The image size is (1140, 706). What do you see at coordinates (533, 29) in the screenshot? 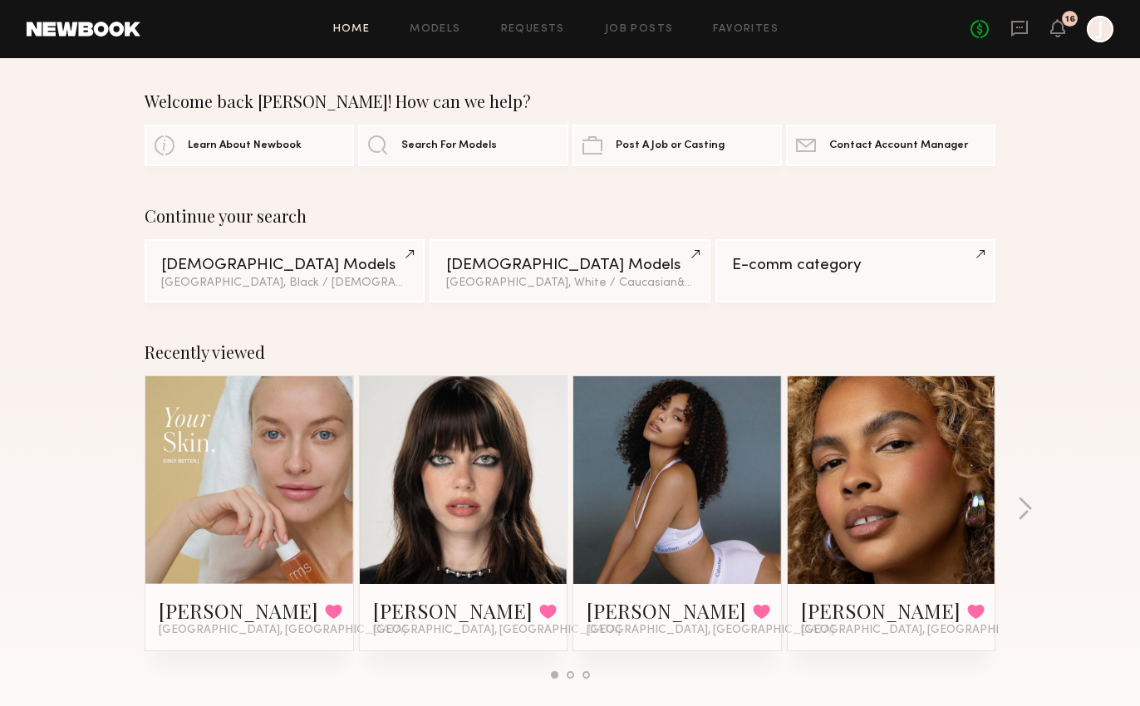
I see `a: Requests` at bounding box center [533, 29].